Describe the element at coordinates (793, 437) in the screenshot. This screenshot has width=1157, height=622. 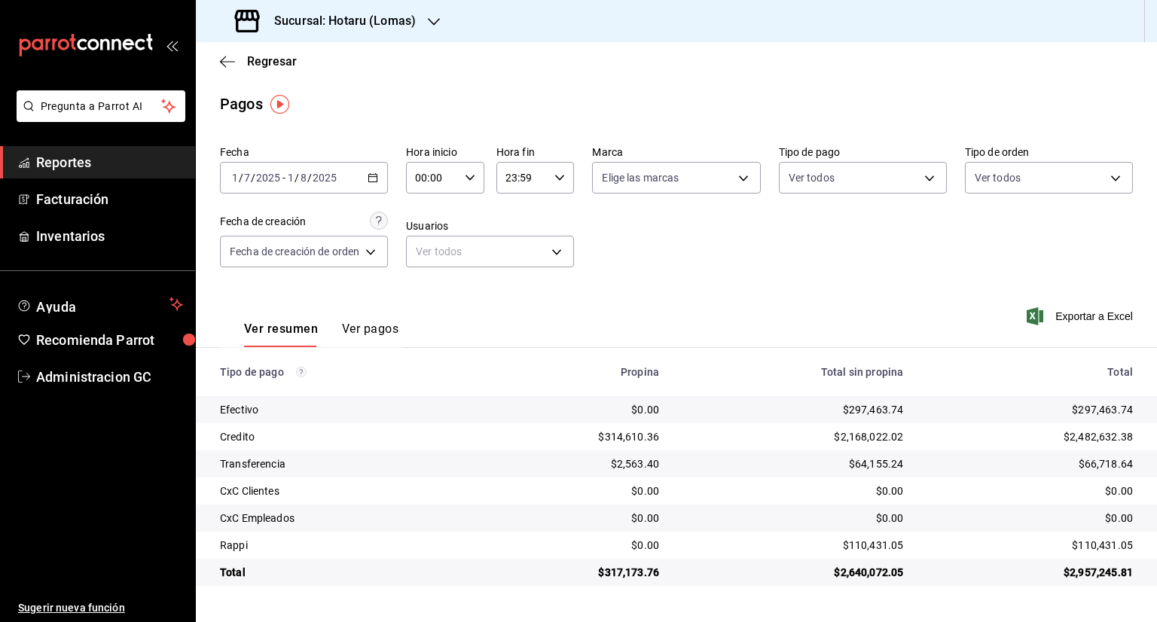
I see `div: $2,168,022.02` at that location.